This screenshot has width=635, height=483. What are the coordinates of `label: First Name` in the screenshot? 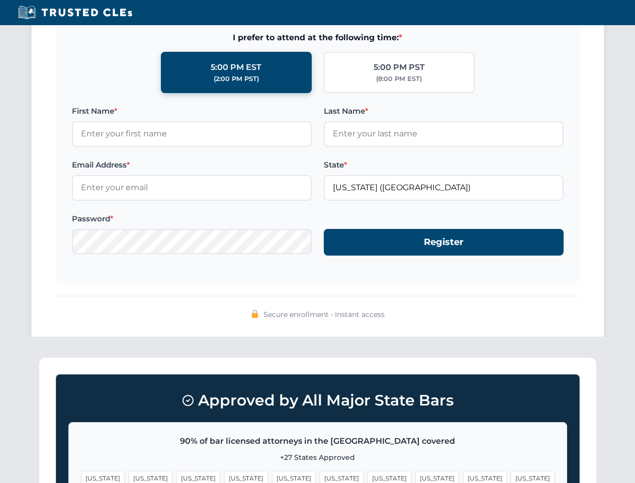 It's located at (192, 111).